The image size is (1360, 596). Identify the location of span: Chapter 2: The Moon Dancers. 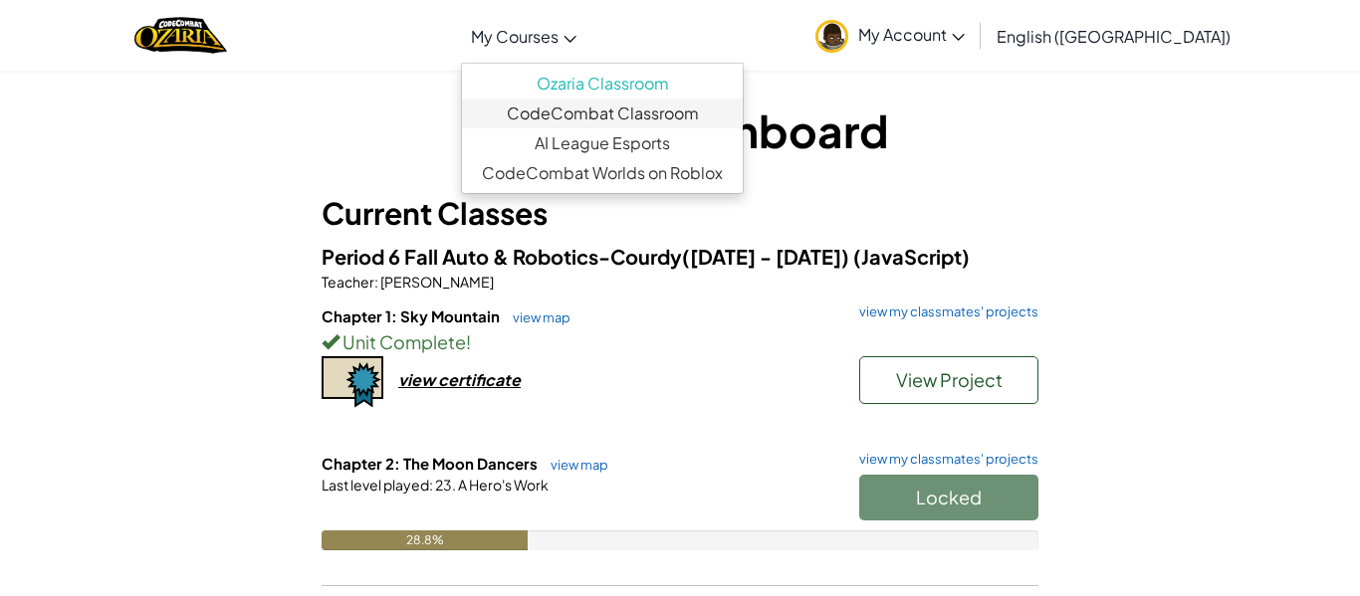
(431, 463).